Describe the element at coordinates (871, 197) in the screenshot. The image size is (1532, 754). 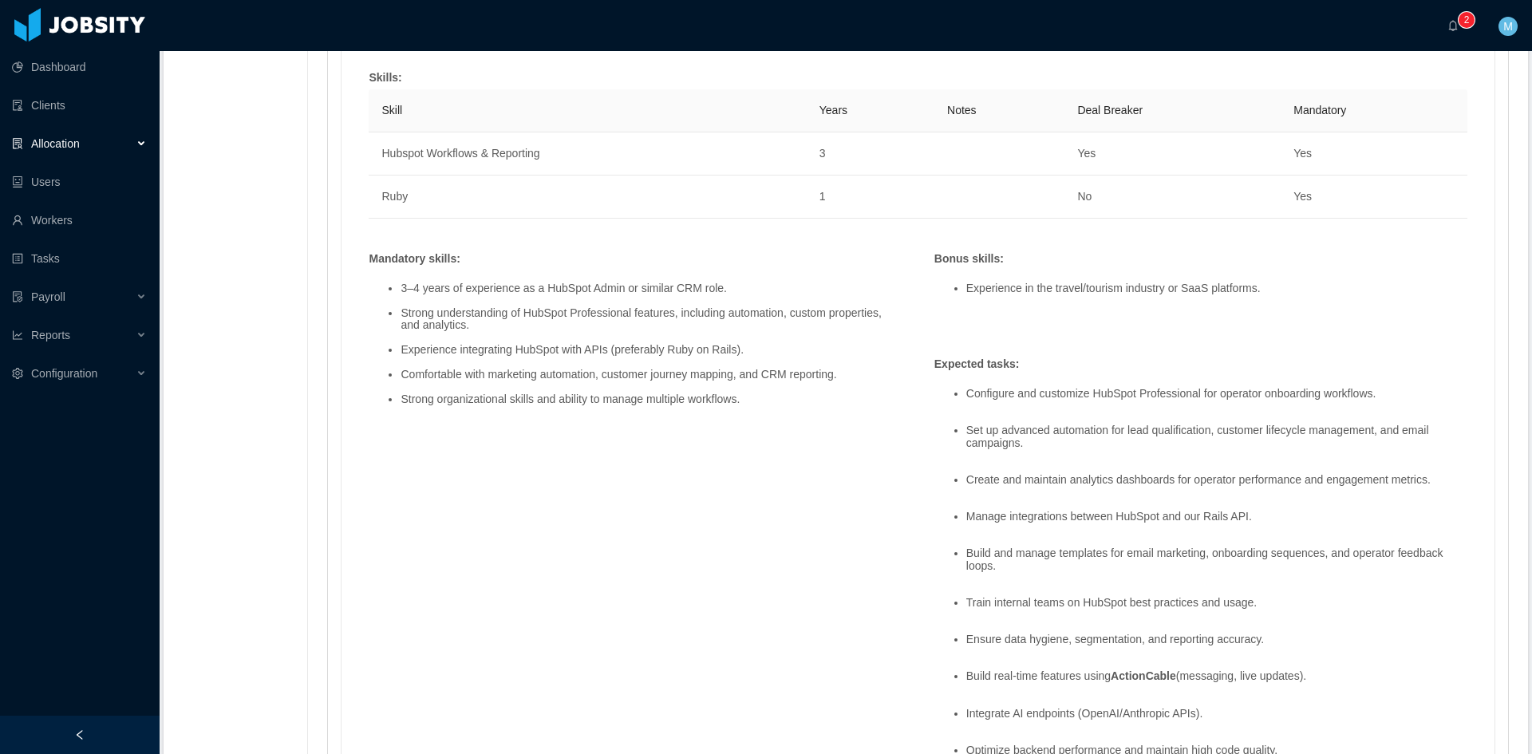
I see `td: 1` at that location.